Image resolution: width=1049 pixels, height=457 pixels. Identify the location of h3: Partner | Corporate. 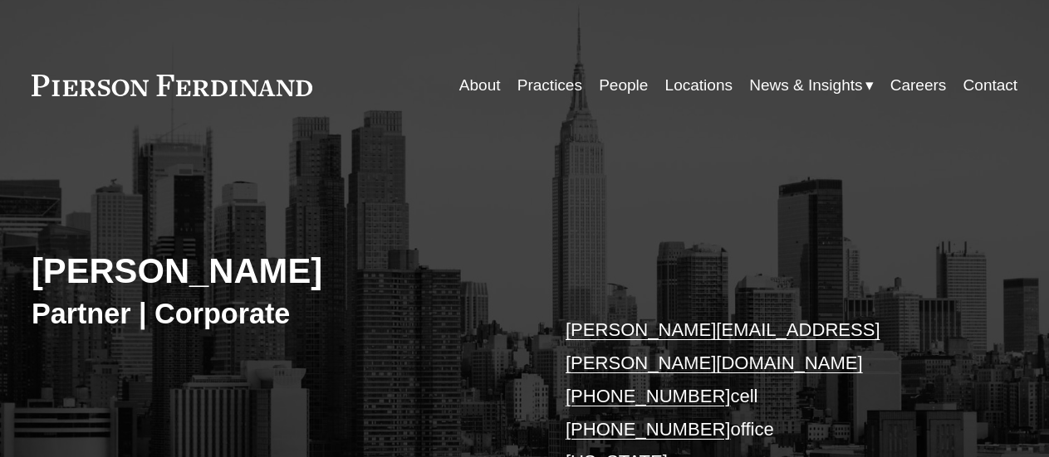
(278, 314).